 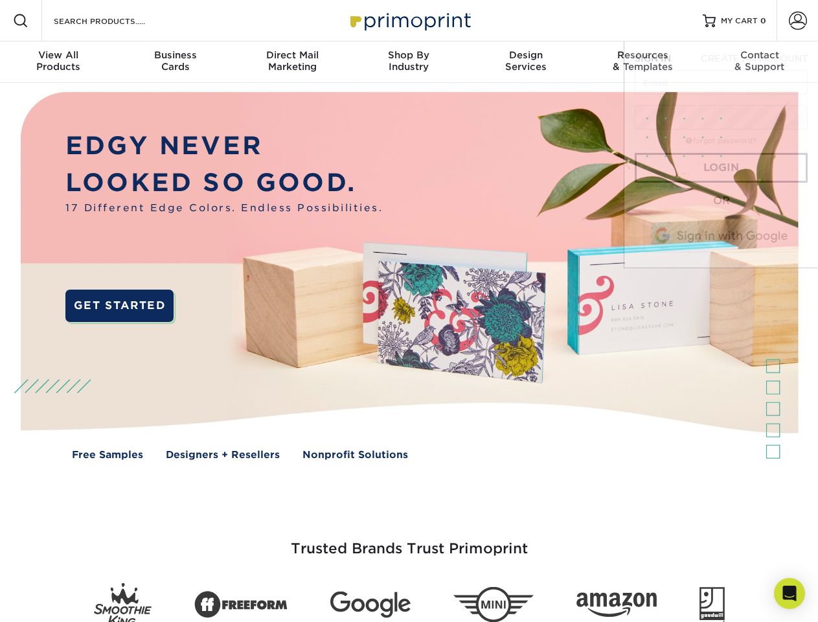 What do you see at coordinates (224, 146) in the screenshot?
I see `p: EDGY NEVER` at bounding box center [224, 146].